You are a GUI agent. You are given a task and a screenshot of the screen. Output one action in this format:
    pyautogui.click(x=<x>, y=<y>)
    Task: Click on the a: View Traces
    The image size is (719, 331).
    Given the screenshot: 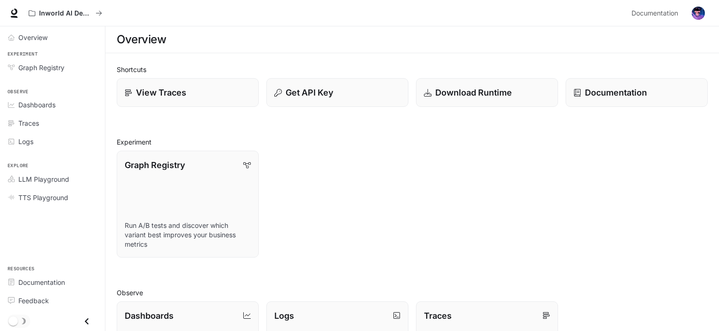 What is the action you would take?
    pyautogui.click(x=188, y=92)
    